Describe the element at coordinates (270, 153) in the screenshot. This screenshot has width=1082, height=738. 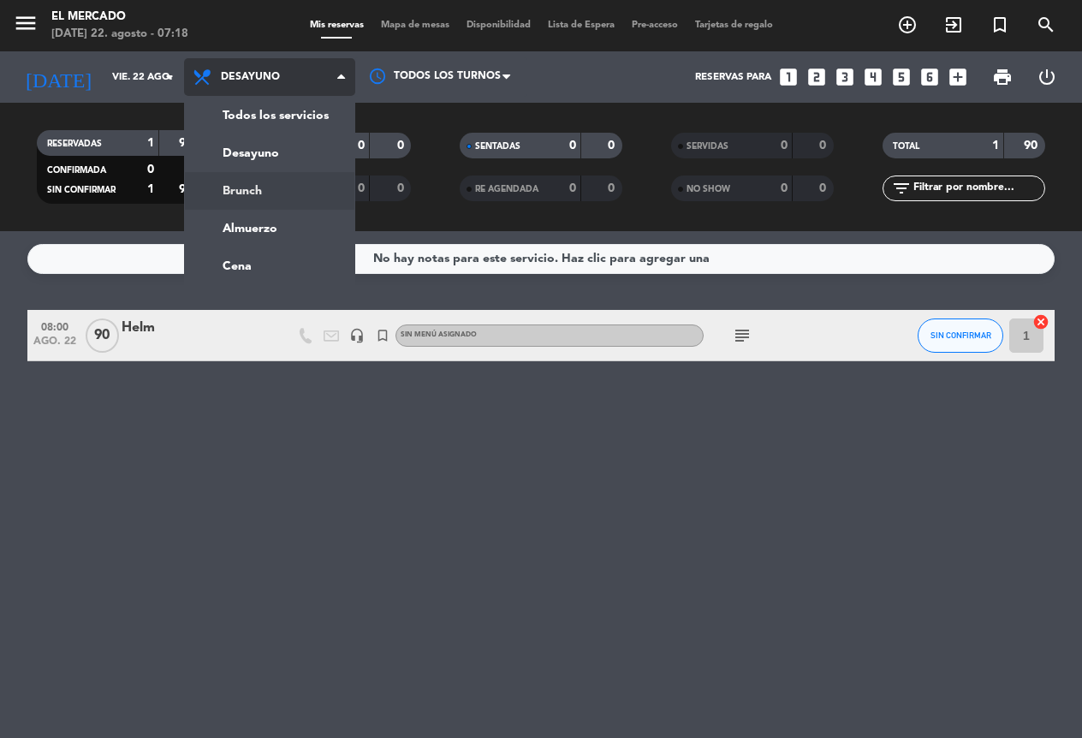
I see `a: Desayuno` at that location.